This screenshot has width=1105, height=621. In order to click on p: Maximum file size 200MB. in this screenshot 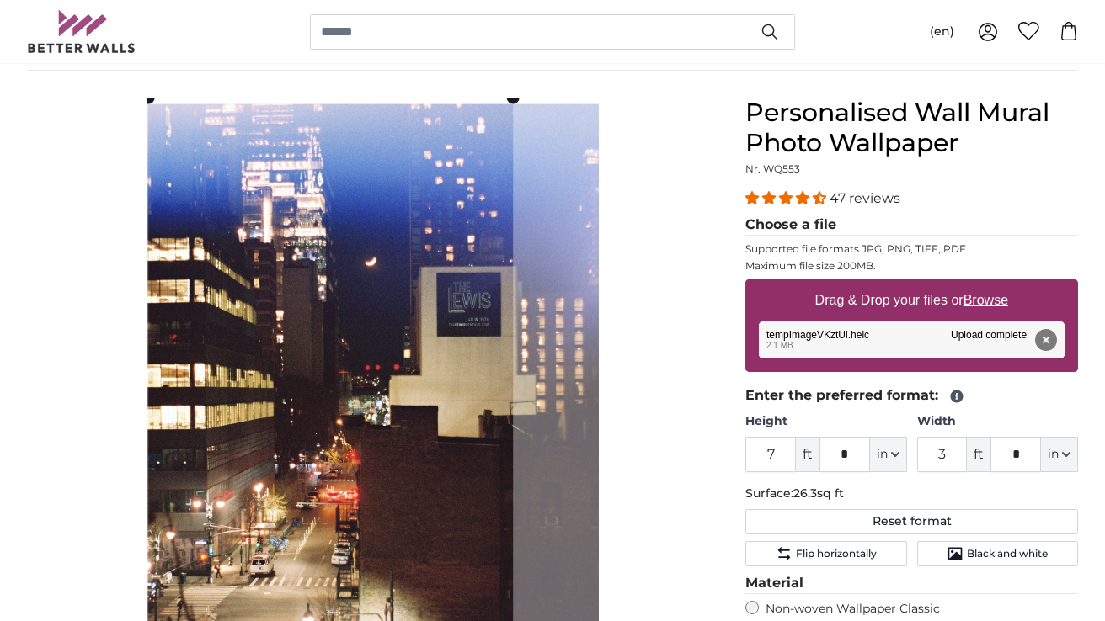, I will do `click(911, 266)`.